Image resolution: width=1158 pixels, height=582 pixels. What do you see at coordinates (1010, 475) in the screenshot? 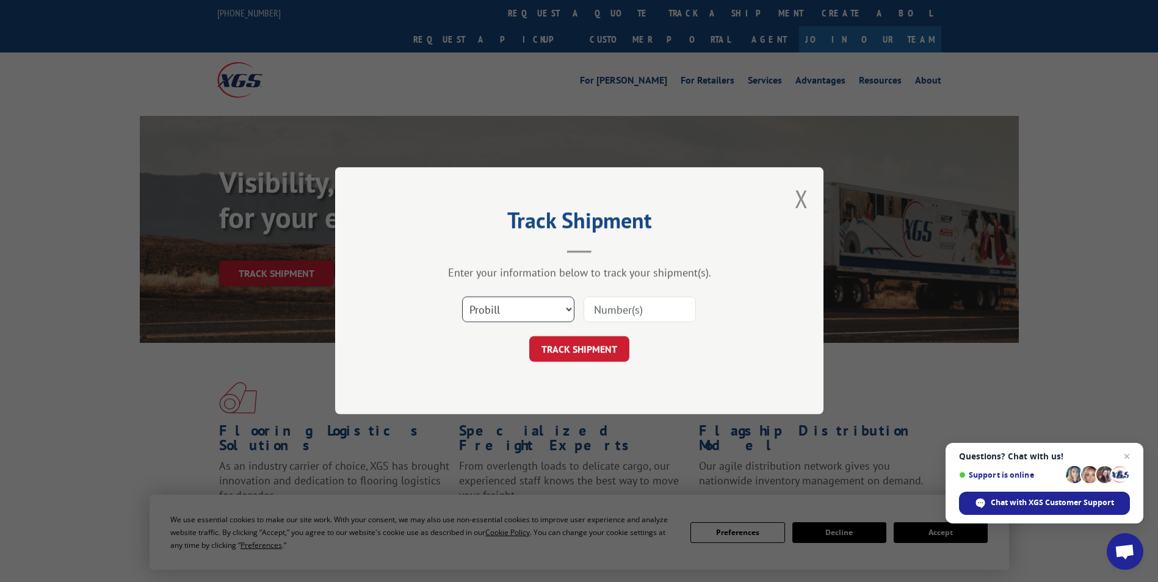
I see `span: Support is online` at bounding box center [1010, 475].